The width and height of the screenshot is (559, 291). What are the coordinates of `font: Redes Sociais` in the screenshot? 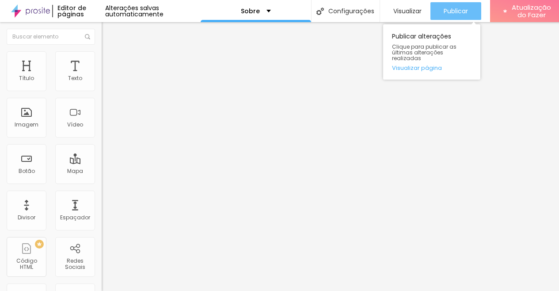 It's located at (75, 263).